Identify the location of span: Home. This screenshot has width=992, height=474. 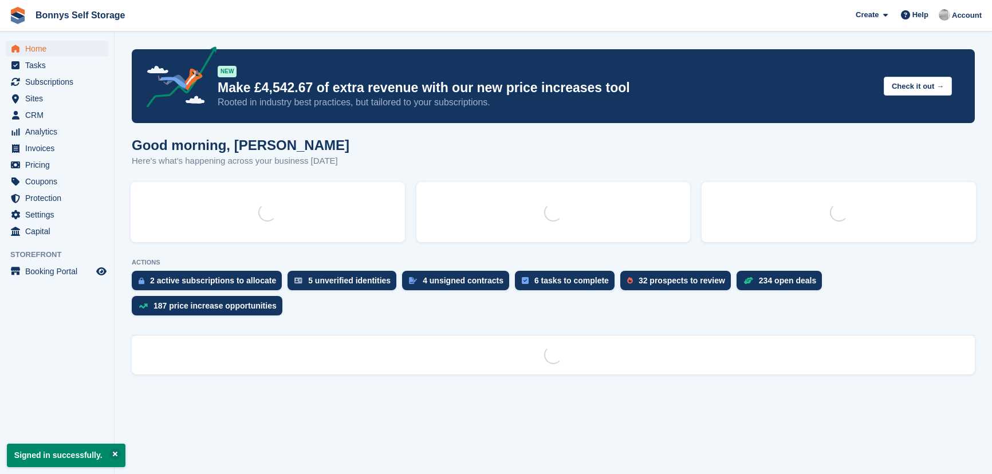
(60, 49).